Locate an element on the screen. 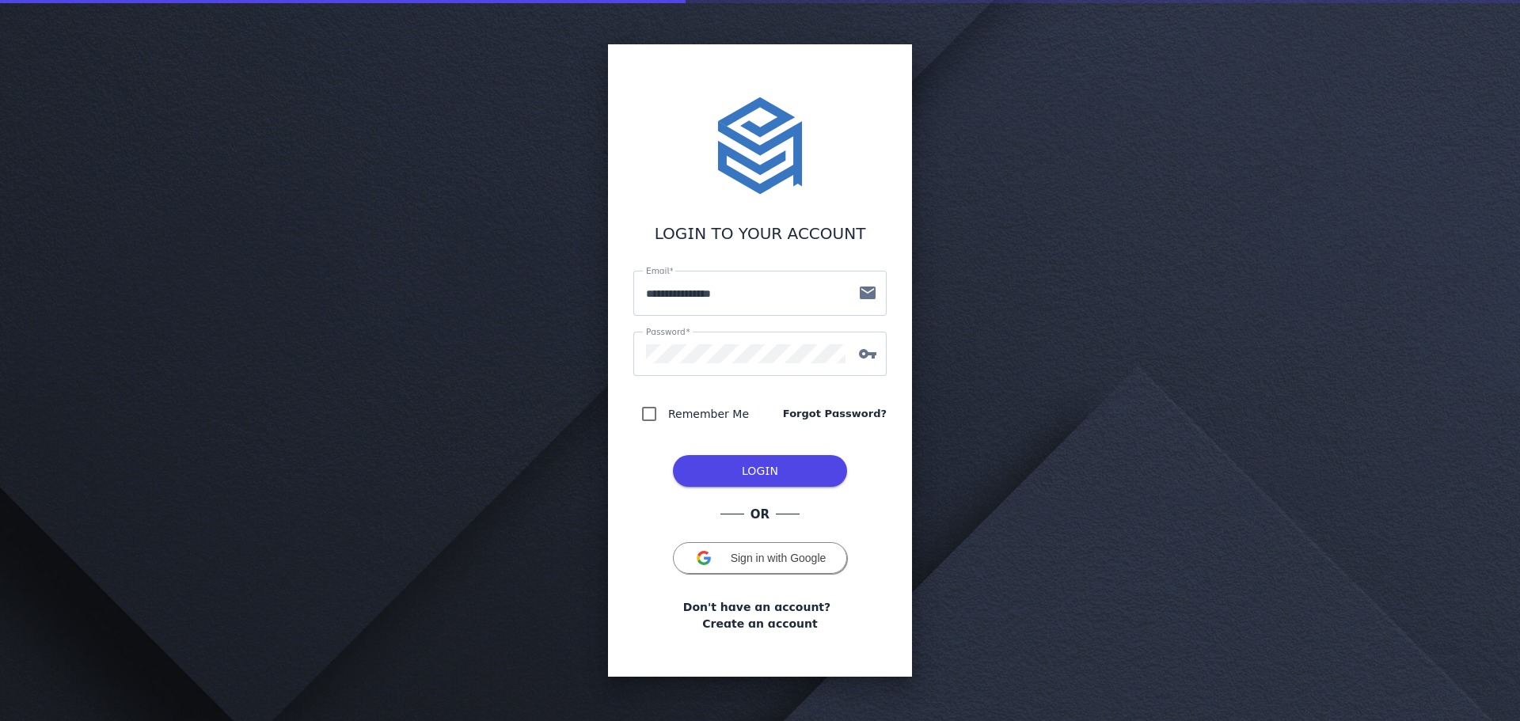 The height and width of the screenshot is (721, 1520). label: Remember Me is located at coordinates (707, 414).